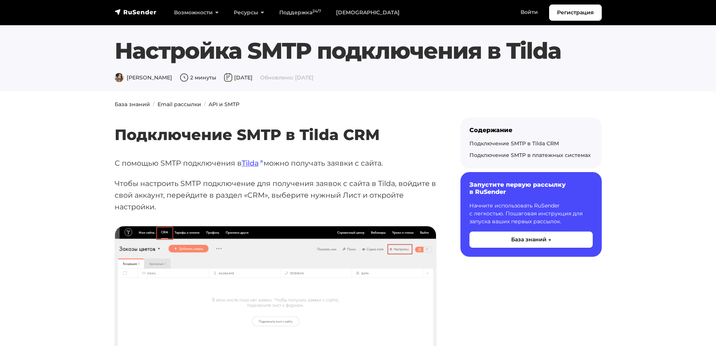 This screenshot has height=346, width=716. What do you see at coordinates (530, 155) in the screenshot?
I see `a: Подключение SMTP в платежных системах` at bounding box center [530, 155].